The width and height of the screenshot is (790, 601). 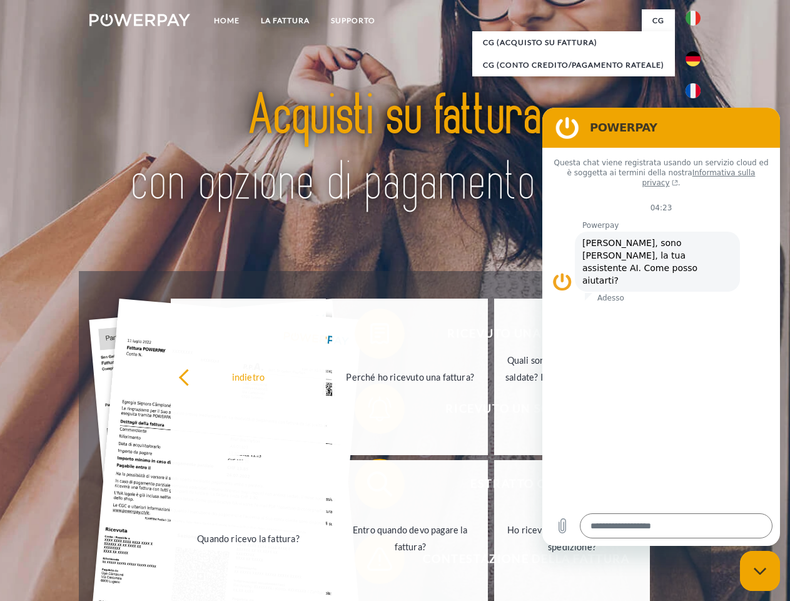 I want to click on svg: (si apre in una nuova scheda), so click(x=131, y=75).